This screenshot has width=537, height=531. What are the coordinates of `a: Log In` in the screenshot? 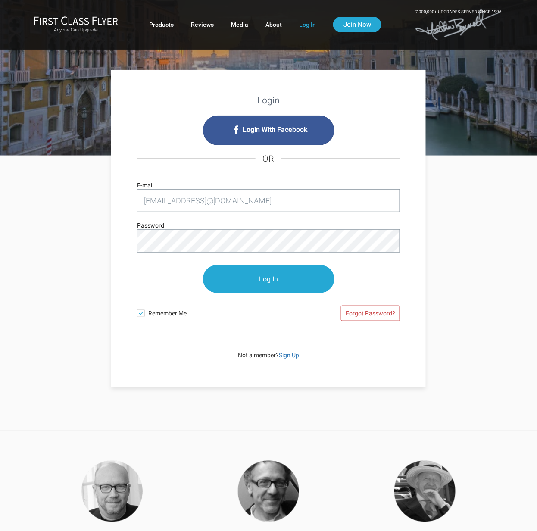 It's located at (307, 25).